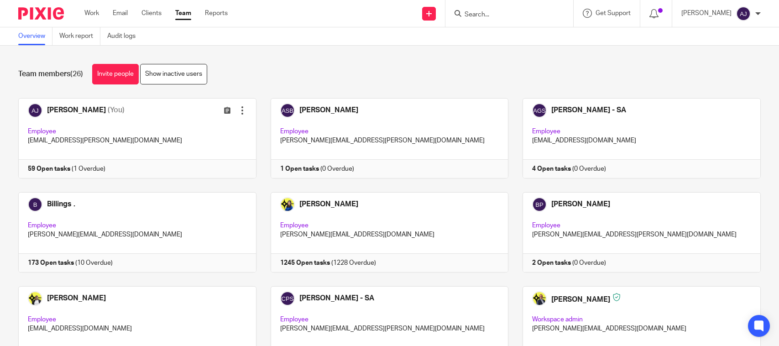 Image resolution: width=779 pixels, height=346 pixels. I want to click on a: Invite people, so click(115, 74).